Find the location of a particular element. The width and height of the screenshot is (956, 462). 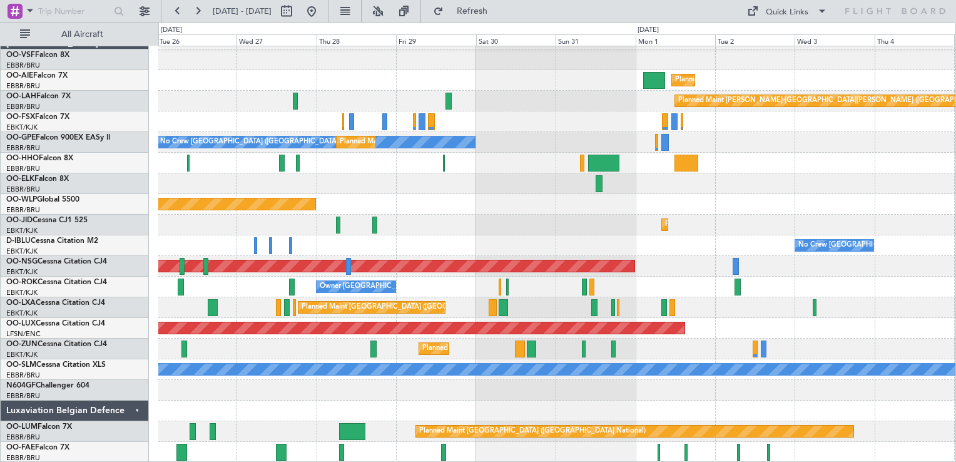

span: OO-AIE is located at coordinates (19, 76).